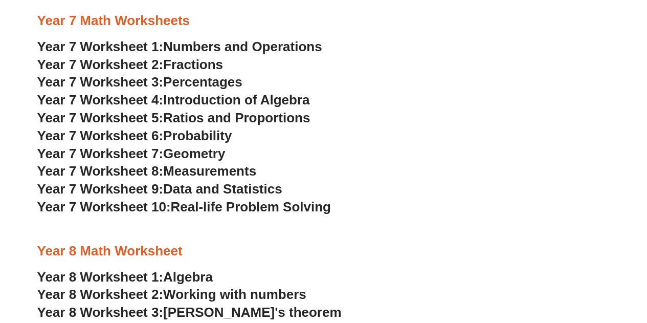 This screenshot has height=323, width=647. What do you see at coordinates (193, 64) in the screenshot?
I see `span: Fractions` at bounding box center [193, 64].